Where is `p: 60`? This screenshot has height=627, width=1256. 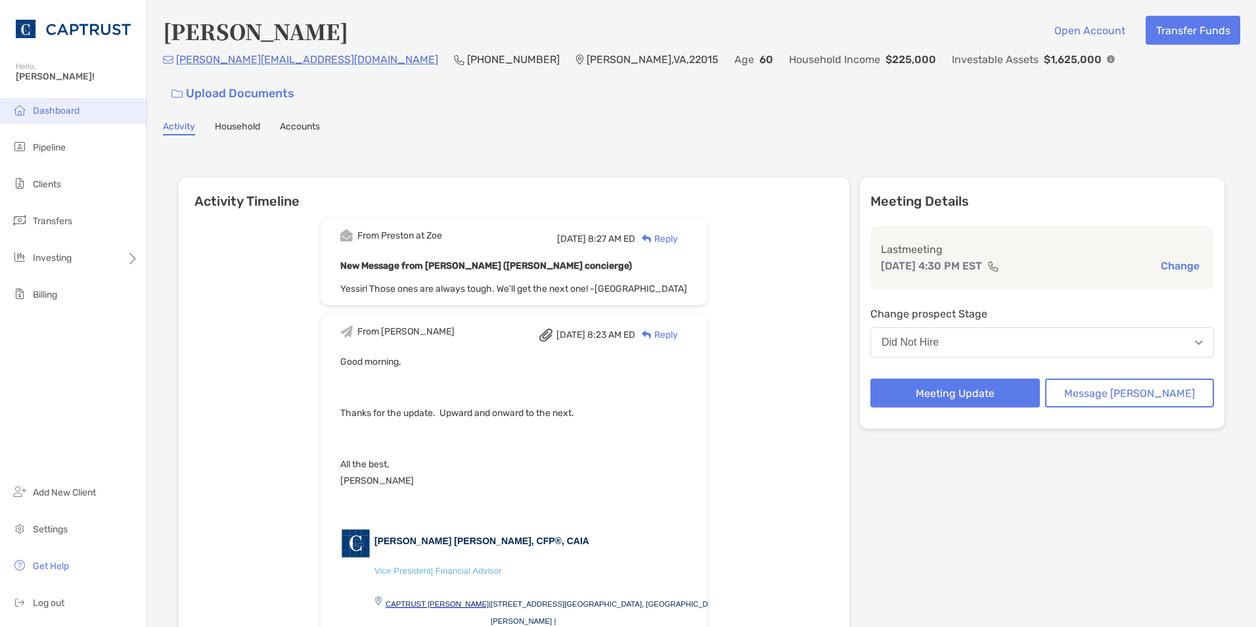
p: 60 is located at coordinates (766, 59).